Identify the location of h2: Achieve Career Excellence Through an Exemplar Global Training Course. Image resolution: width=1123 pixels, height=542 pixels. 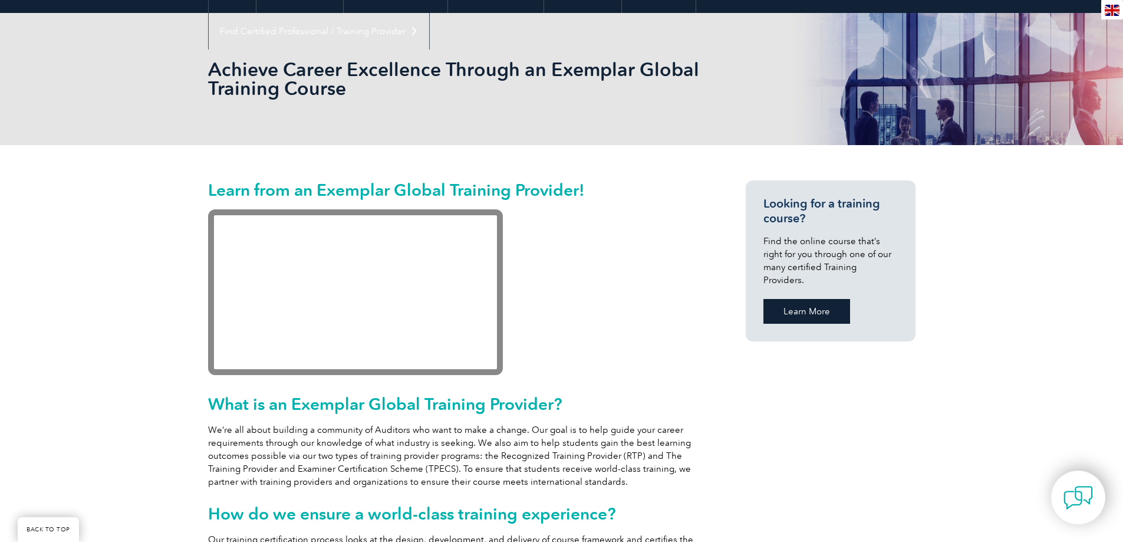
(456, 79).